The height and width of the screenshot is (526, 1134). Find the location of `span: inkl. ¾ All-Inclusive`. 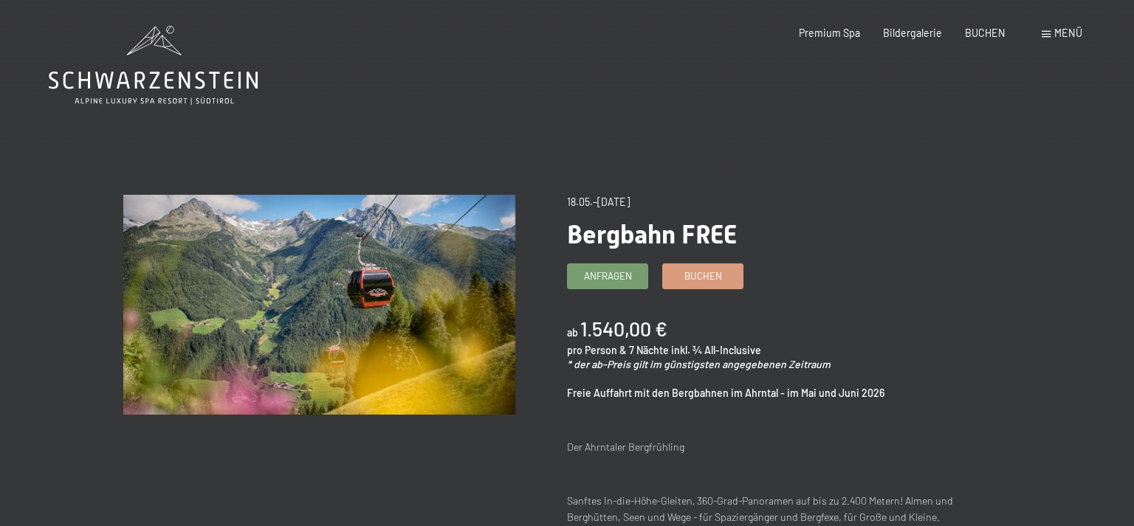

span: inkl. ¾ All-Inclusive is located at coordinates (716, 350).